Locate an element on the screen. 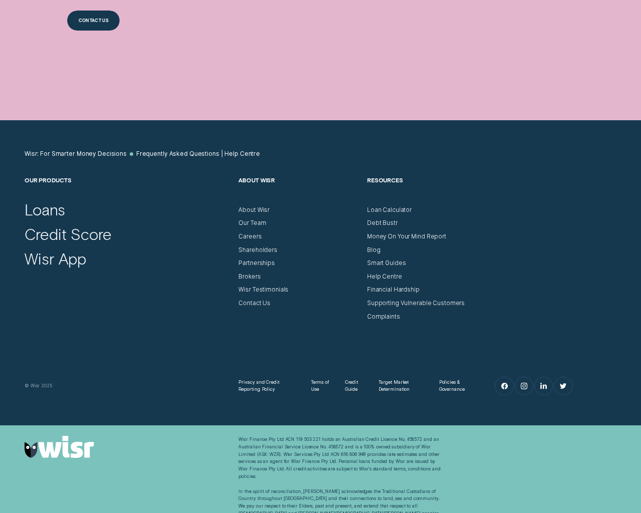 This screenshot has width=641, height=513. div: Wisr App is located at coordinates (55, 258).